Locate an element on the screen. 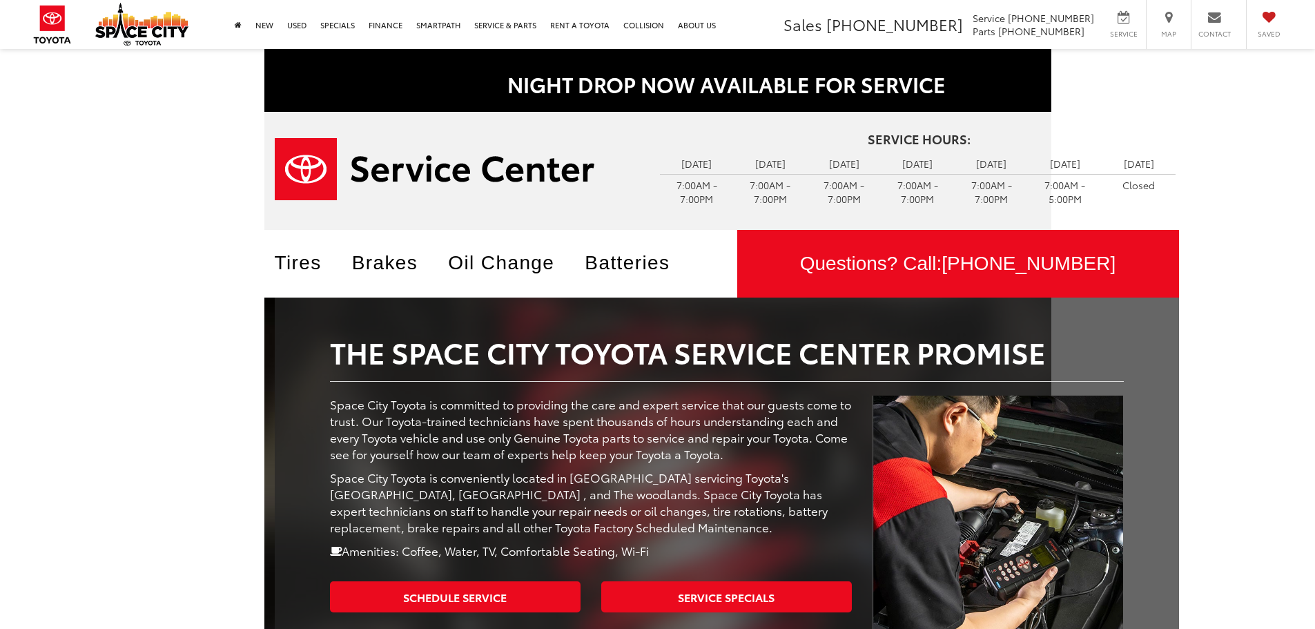 Image resolution: width=1315 pixels, height=629 pixels. a: Service Center | Space City Toyota in Humble TX is located at coordinates (457, 169).